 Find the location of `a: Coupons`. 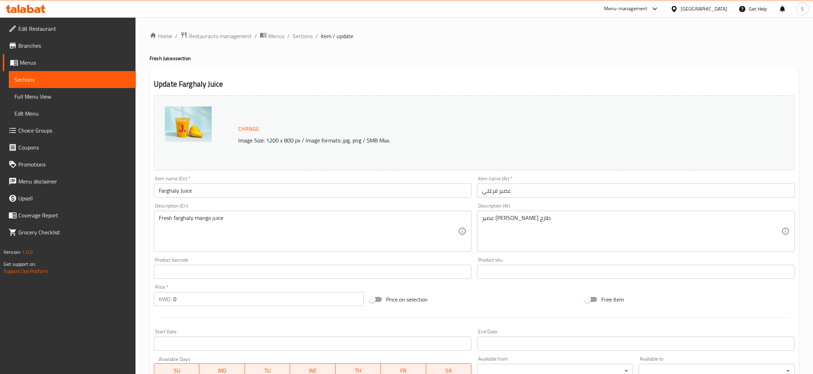

a: Coupons is located at coordinates (69, 147).